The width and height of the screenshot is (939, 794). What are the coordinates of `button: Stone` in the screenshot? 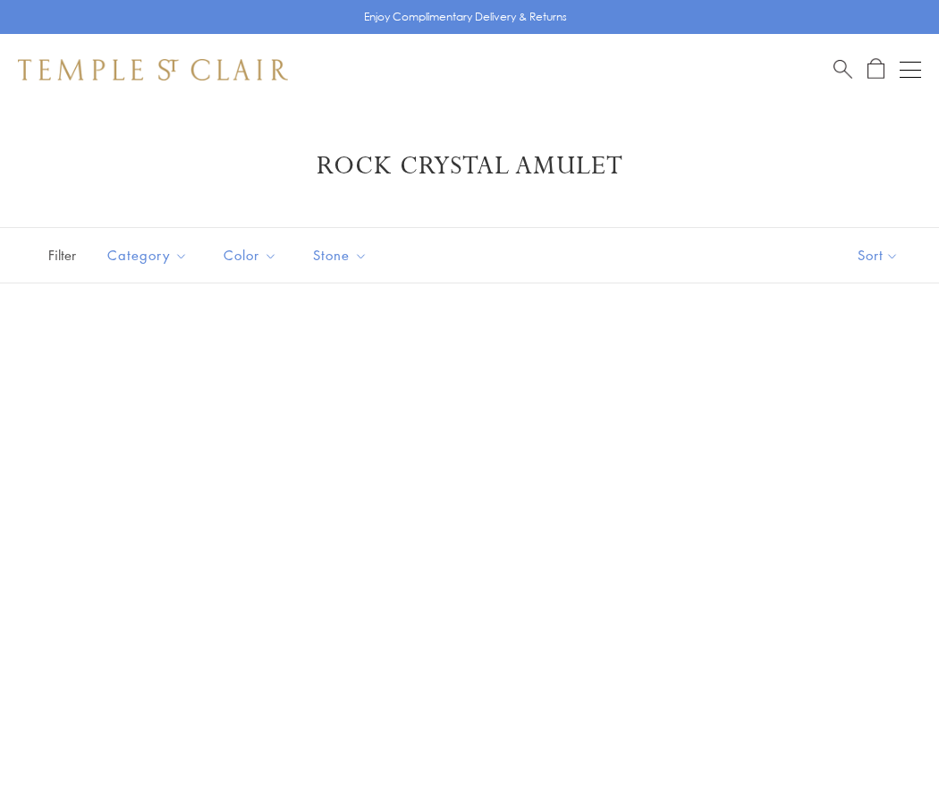 It's located at (340, 255).